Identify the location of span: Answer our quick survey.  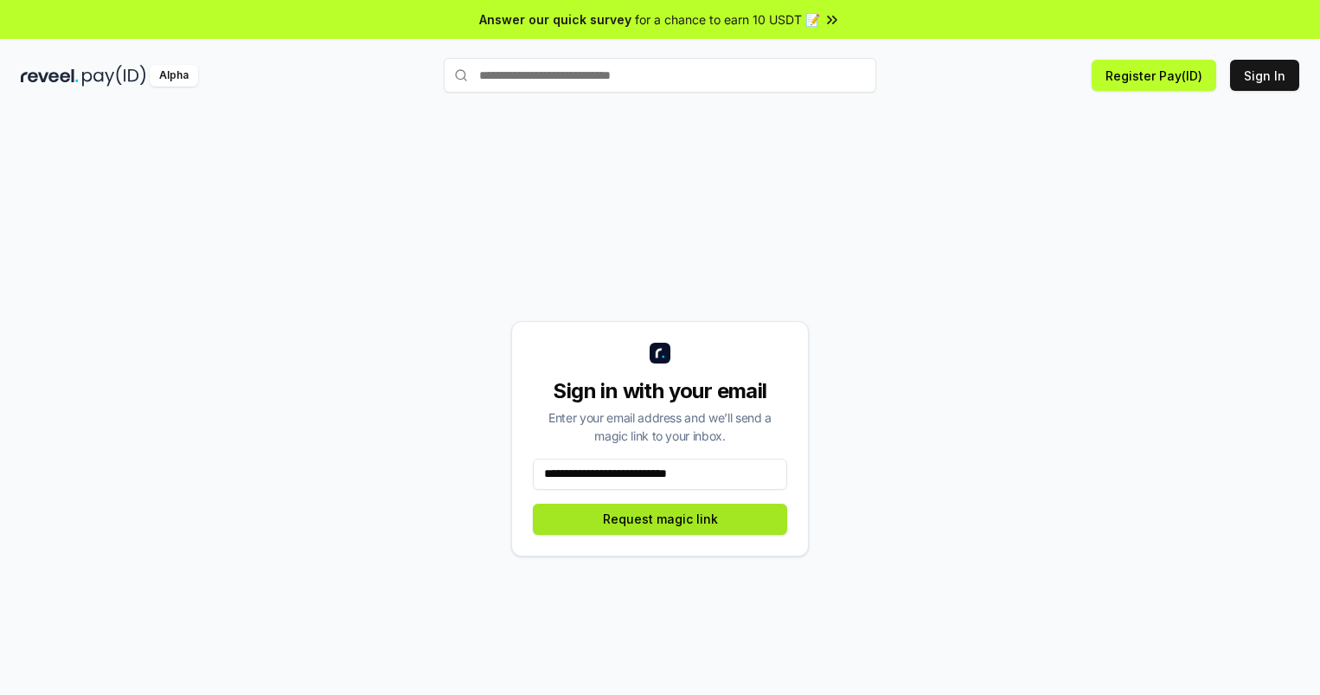
(555, 19).